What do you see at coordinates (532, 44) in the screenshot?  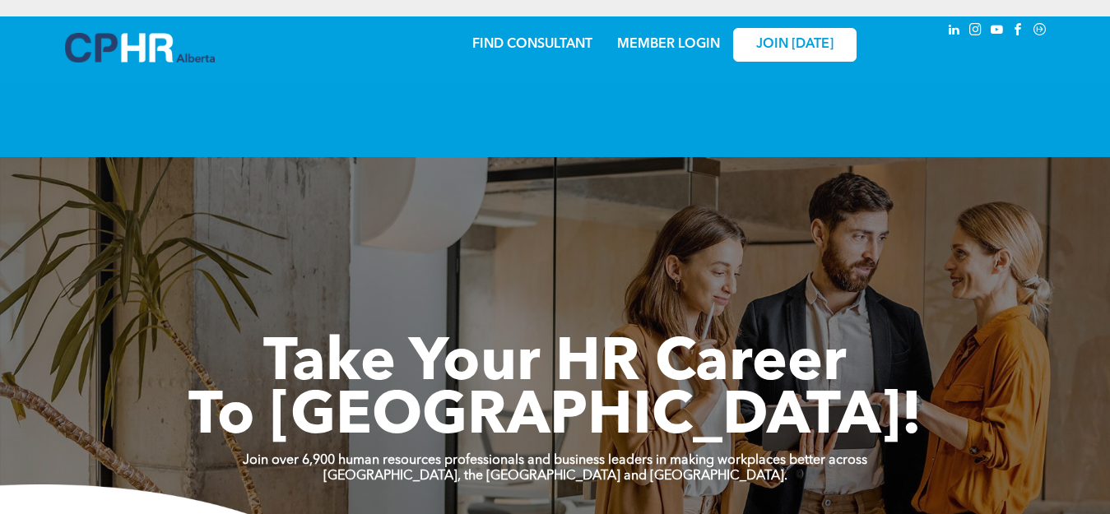 I see `a: FIND CONSULTANT` at bounding box center [532, 44].